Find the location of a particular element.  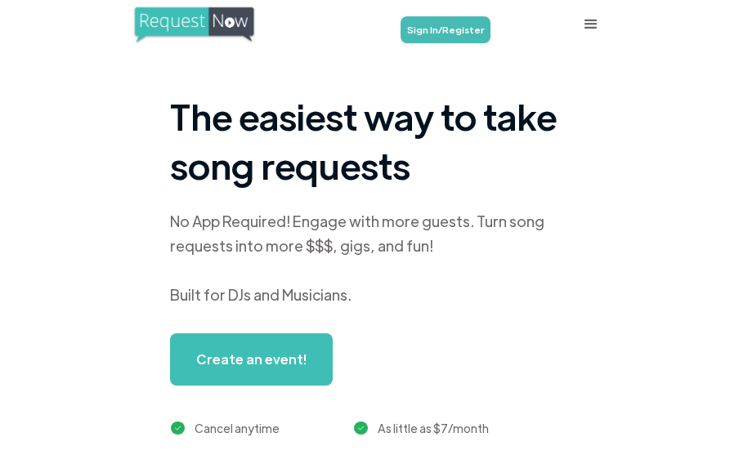

h1: The easiest way to take song requests is located at coordinates (375, 141).